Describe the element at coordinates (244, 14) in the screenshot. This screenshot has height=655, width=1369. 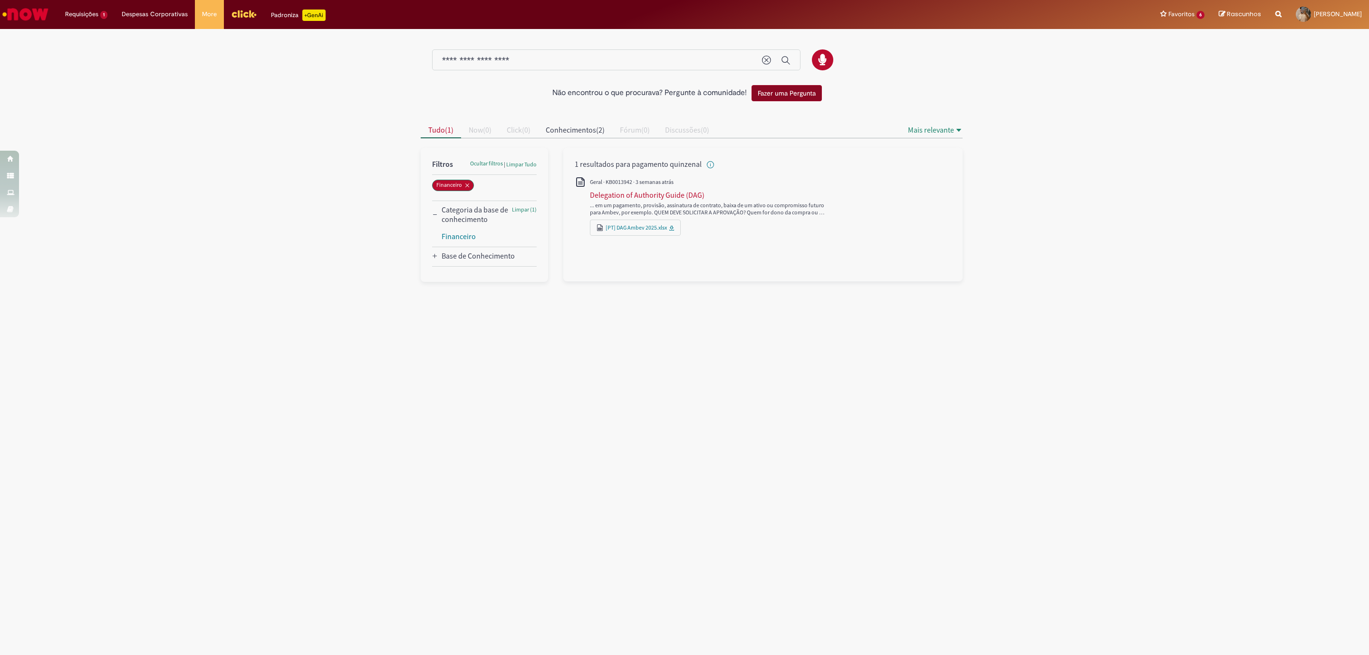
I see `img: click_logo_yellow_360x200.png` at that location.